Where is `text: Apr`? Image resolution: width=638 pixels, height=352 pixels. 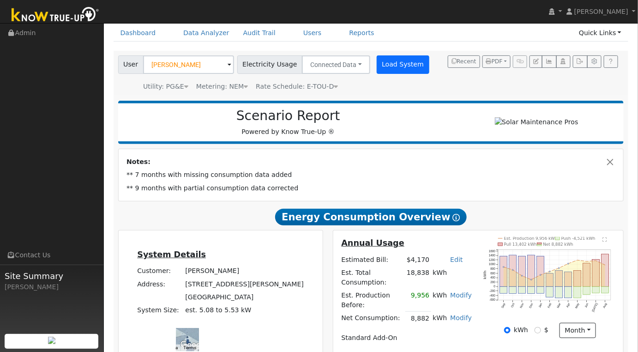
text: Apr is located at coordinates (569, 305).